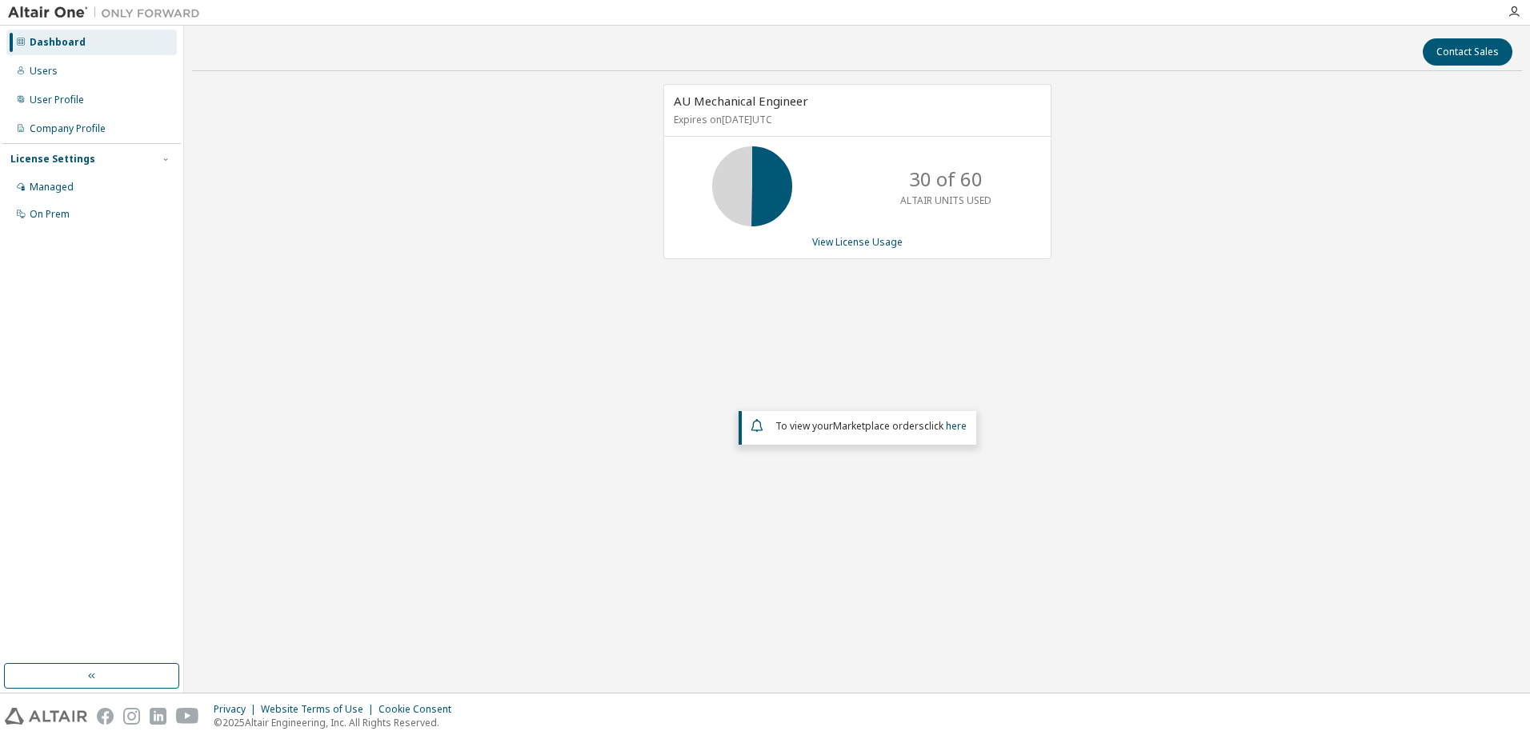 The width and height of the screenshot is (1530, 739). Describe the element at coordinates (878, 426) in the screenshot. I see `em: Marketplace orders` at that location.